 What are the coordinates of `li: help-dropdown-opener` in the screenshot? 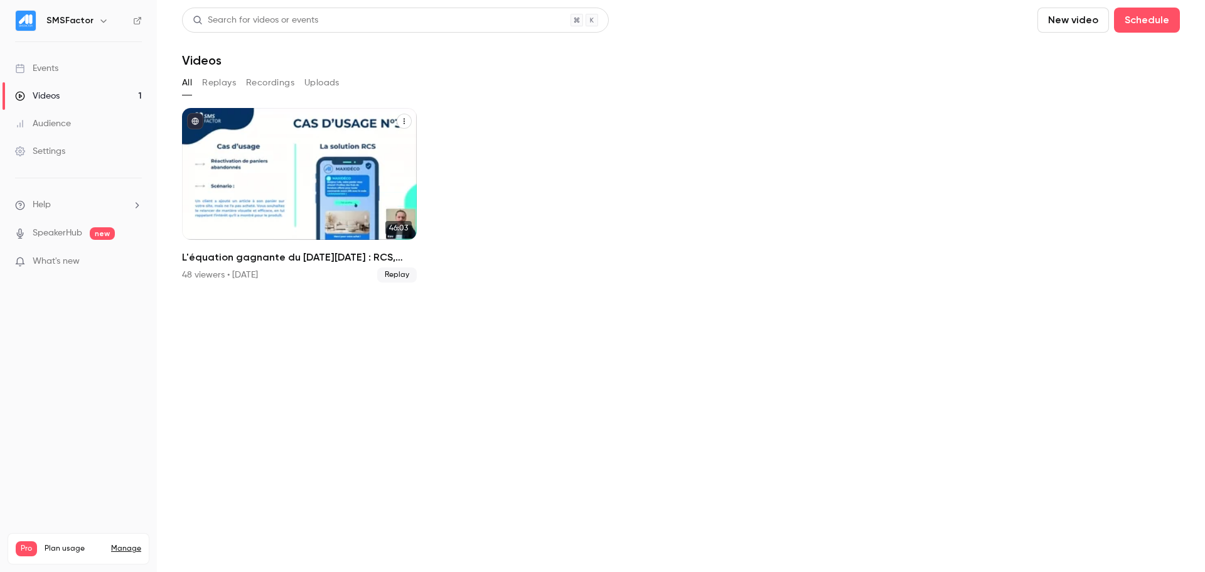 It's located at (78, 205).